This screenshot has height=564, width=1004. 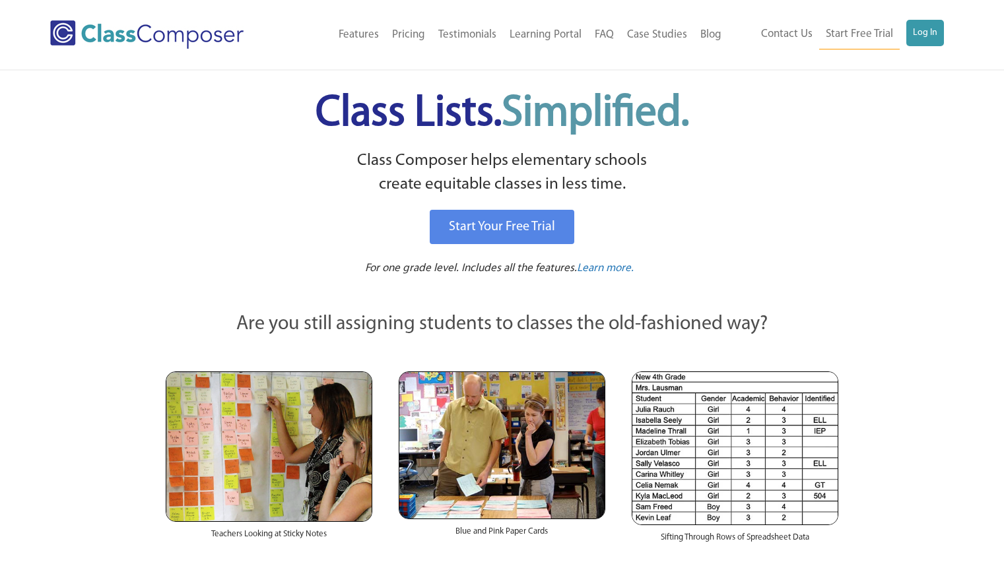 I want to click on a: Log In, so click(x=925, y=33).